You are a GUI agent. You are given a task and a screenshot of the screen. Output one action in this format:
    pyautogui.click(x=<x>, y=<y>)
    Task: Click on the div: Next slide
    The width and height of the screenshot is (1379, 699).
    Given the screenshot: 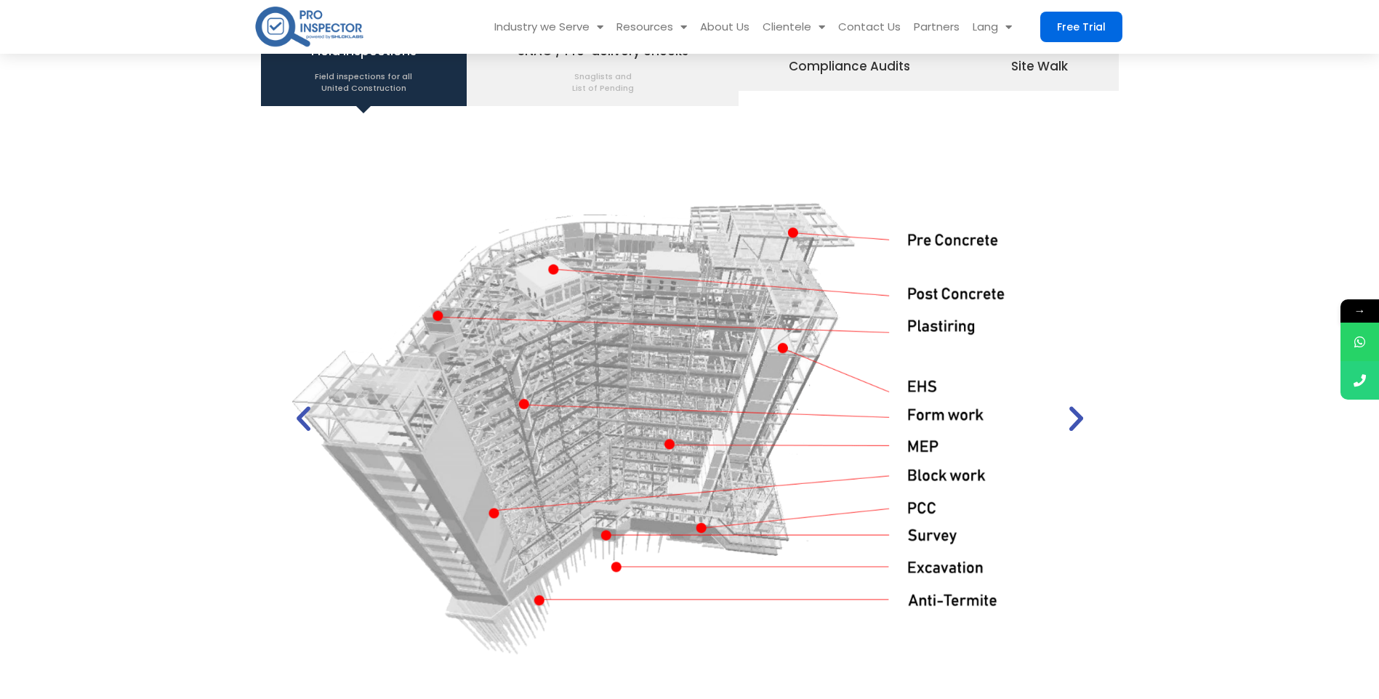 What is the action you would take?
    pyautogui.click(x=1076, y=418)
    